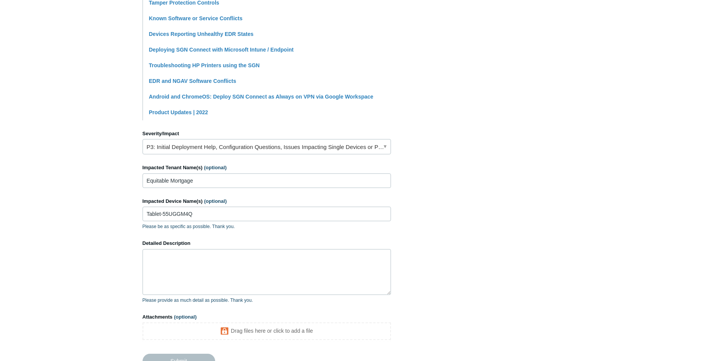 The height and width of the screenshot is (361, 728). I want to click on a: EDR and NGAV Software Conflicts, so click(193, 81).